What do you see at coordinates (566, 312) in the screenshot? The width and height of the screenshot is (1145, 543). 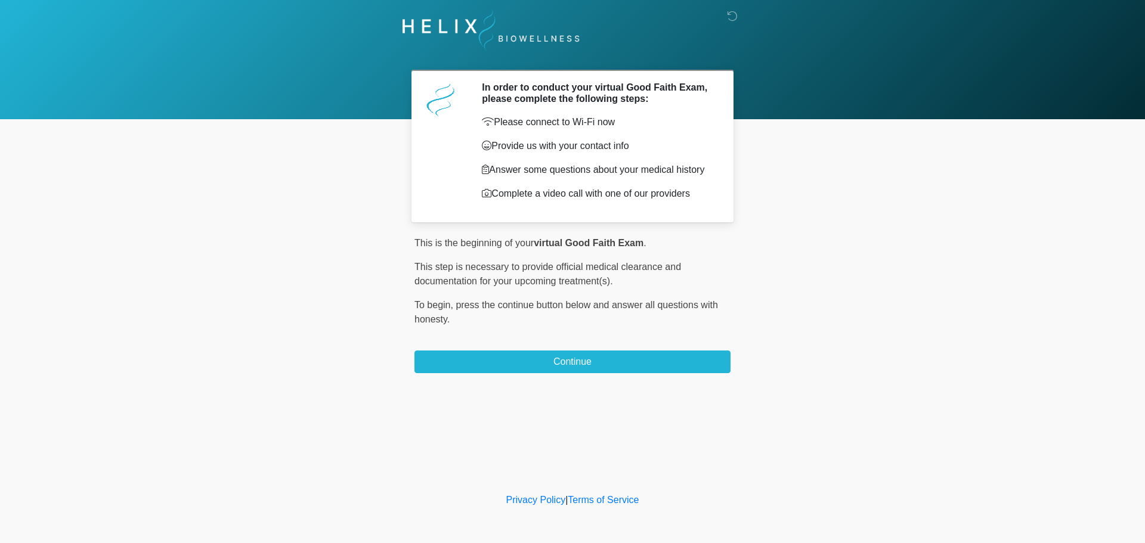 I see `span: press the continue button below and answer all questions with honesty.` at bounding box center [566, 312].